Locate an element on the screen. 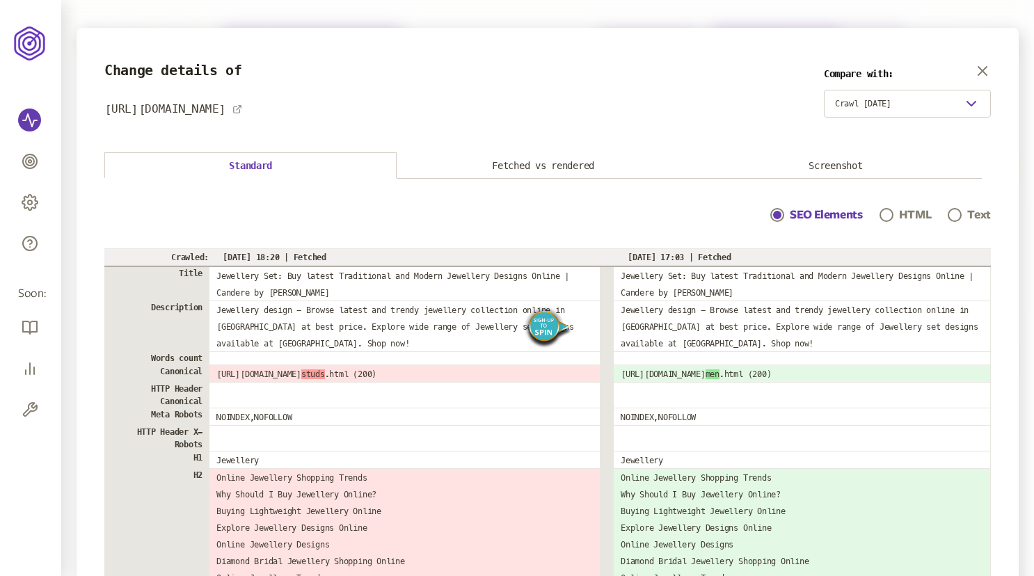 The width and height of the screenshot is (1034, 576). p: Crawled: is located at coordinates (157, 258).